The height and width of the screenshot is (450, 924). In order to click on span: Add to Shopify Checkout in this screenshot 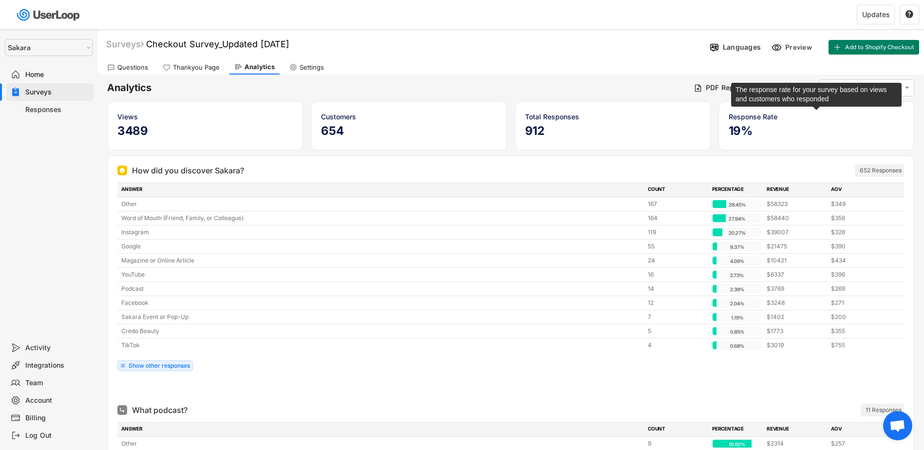, I will do `click(880, 47)`.